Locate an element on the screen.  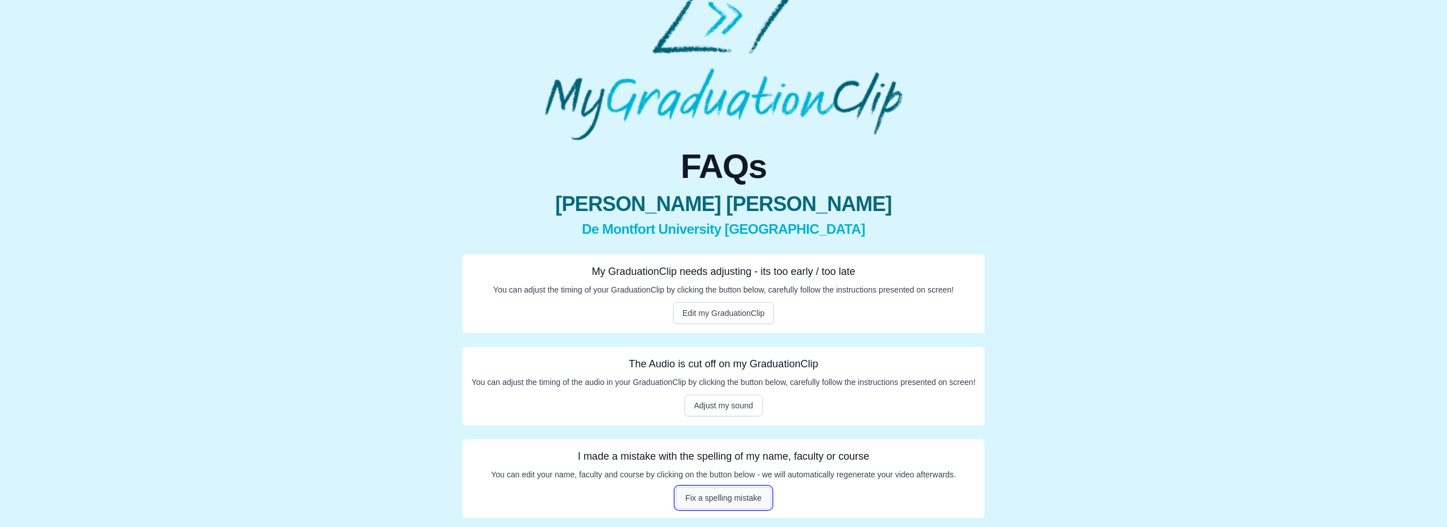
h3: I made a mistake with the spelling of my name, faculty or course is located at coordinates (724, 456).